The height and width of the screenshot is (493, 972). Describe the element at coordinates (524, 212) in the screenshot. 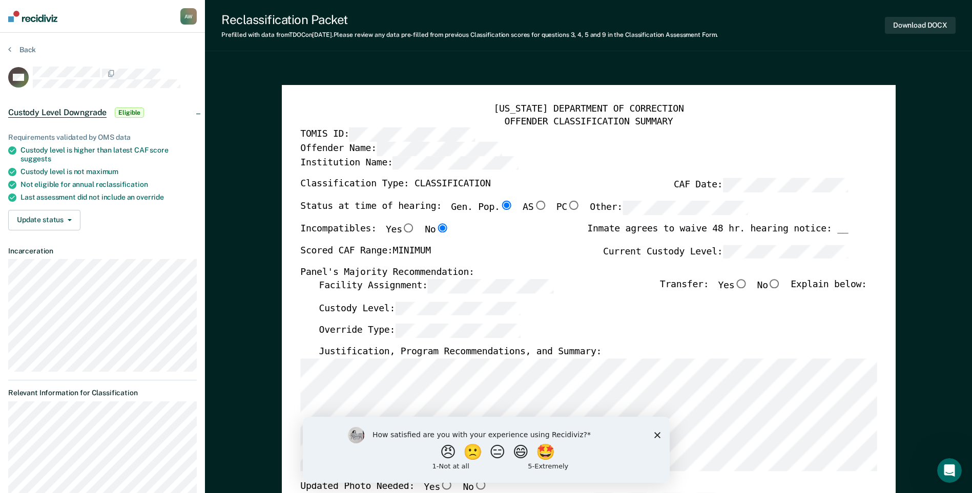

I see `div: Status at time of hearing:` at that location.